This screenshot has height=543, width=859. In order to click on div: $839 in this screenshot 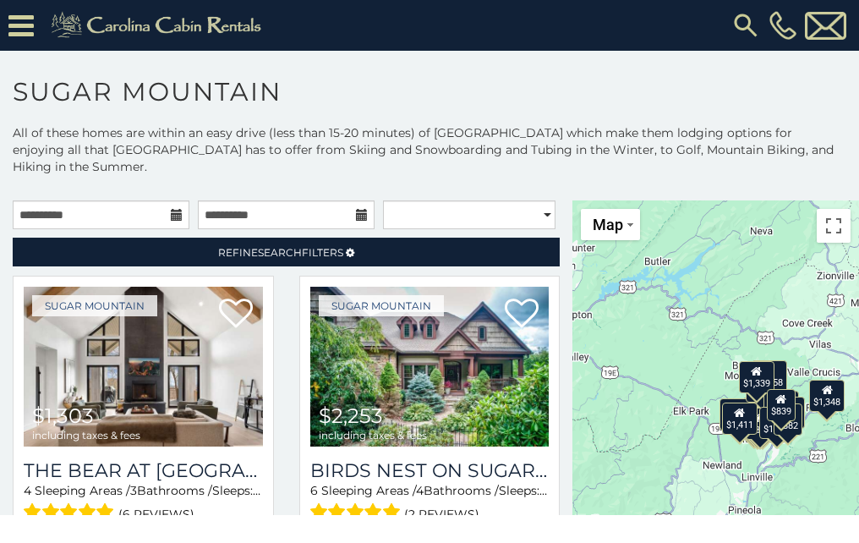, I will do `click(781, 405)`.